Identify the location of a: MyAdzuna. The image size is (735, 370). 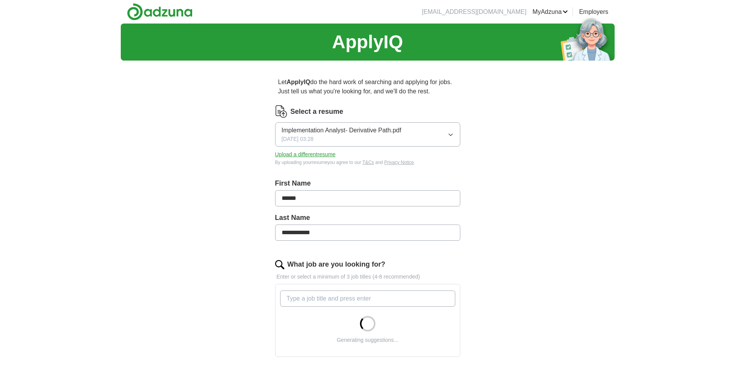
(550, 12).